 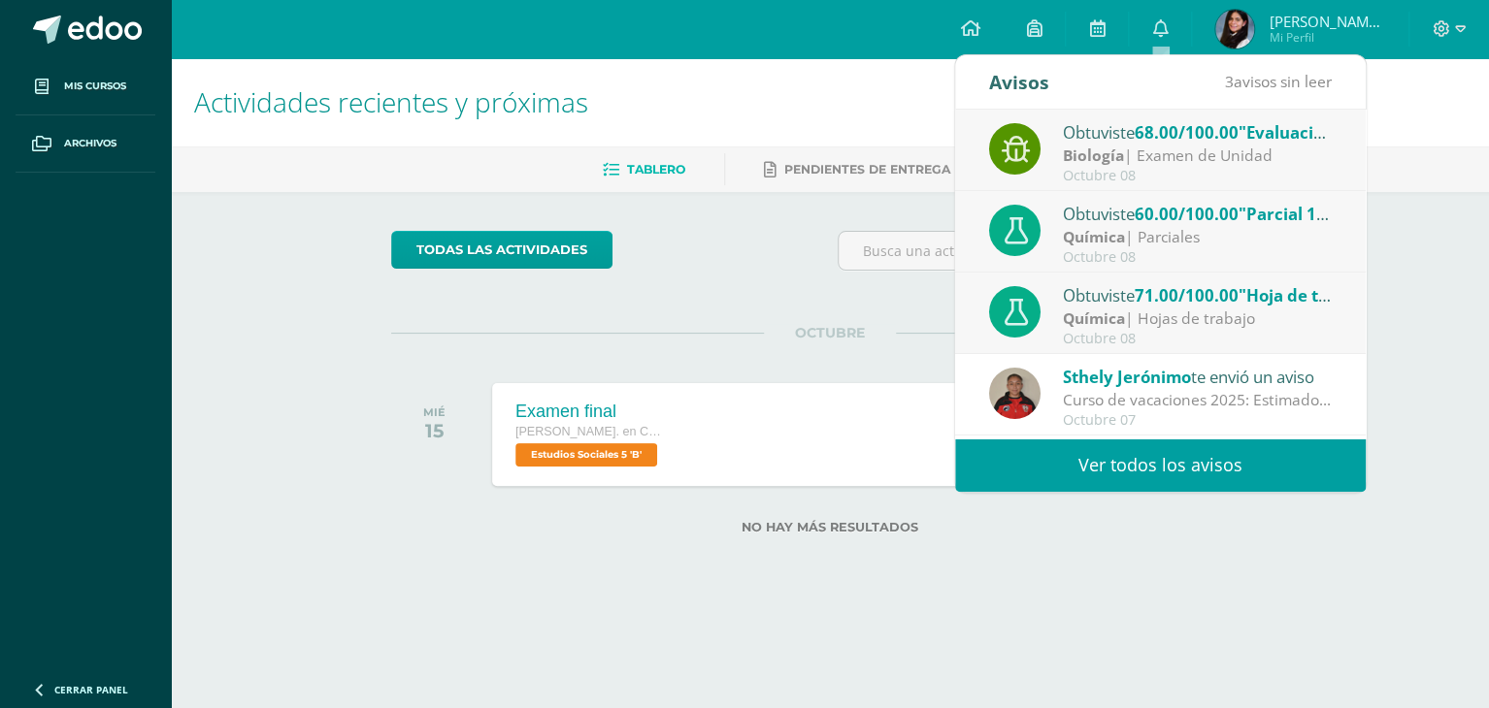 What do you see at coordinates (1186, 295) in the screenshot?
I see `span: 71.00/100.00` at bounding box center [1186, 295].